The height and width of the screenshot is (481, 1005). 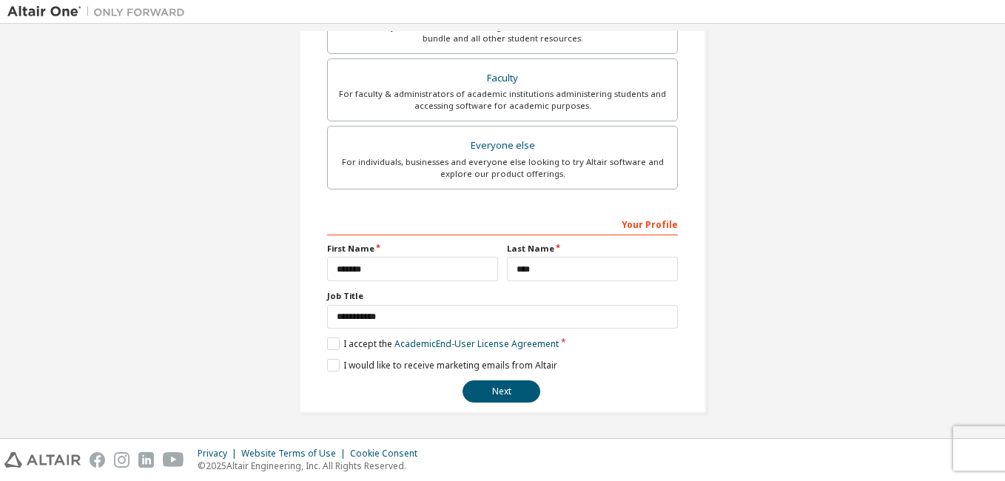 I want to click on div: Privacy, so click(x=219, y=454).